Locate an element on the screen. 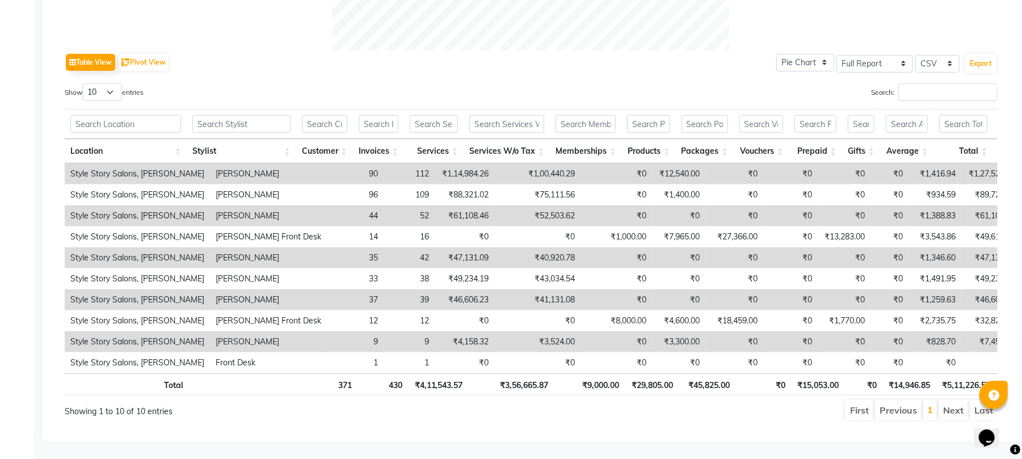 Image resolution: width=1022 pixels, height=459 pixels. td: 16 is located at coordinates (409, 237).